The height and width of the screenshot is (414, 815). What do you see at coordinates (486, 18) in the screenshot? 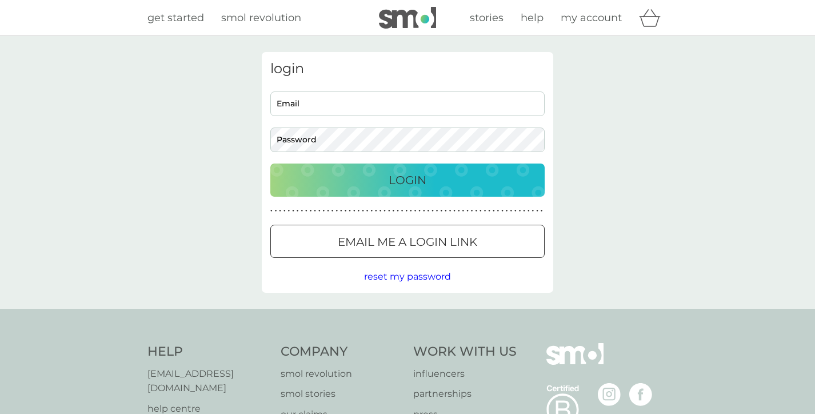
I see `span: stories` at bounding box center [486, 18].